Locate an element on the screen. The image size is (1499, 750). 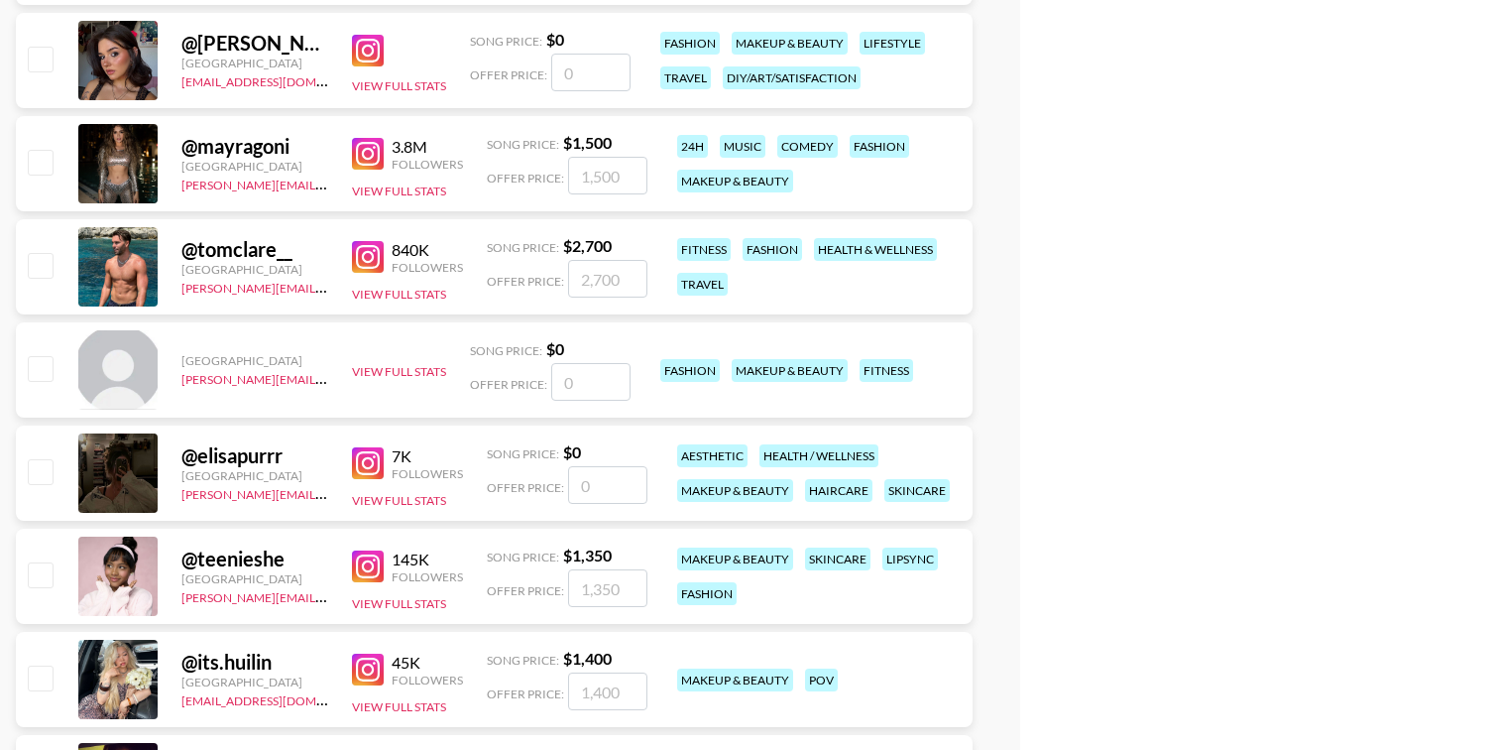
div: @ mayragoni is located at coordinates (255, 146).